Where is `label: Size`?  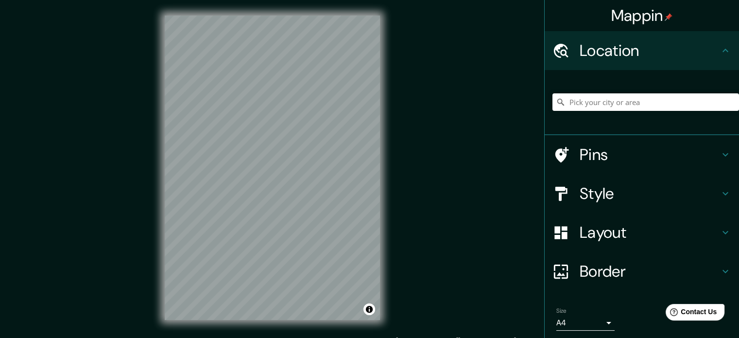
label: Size is located at coordinates (561, 310).